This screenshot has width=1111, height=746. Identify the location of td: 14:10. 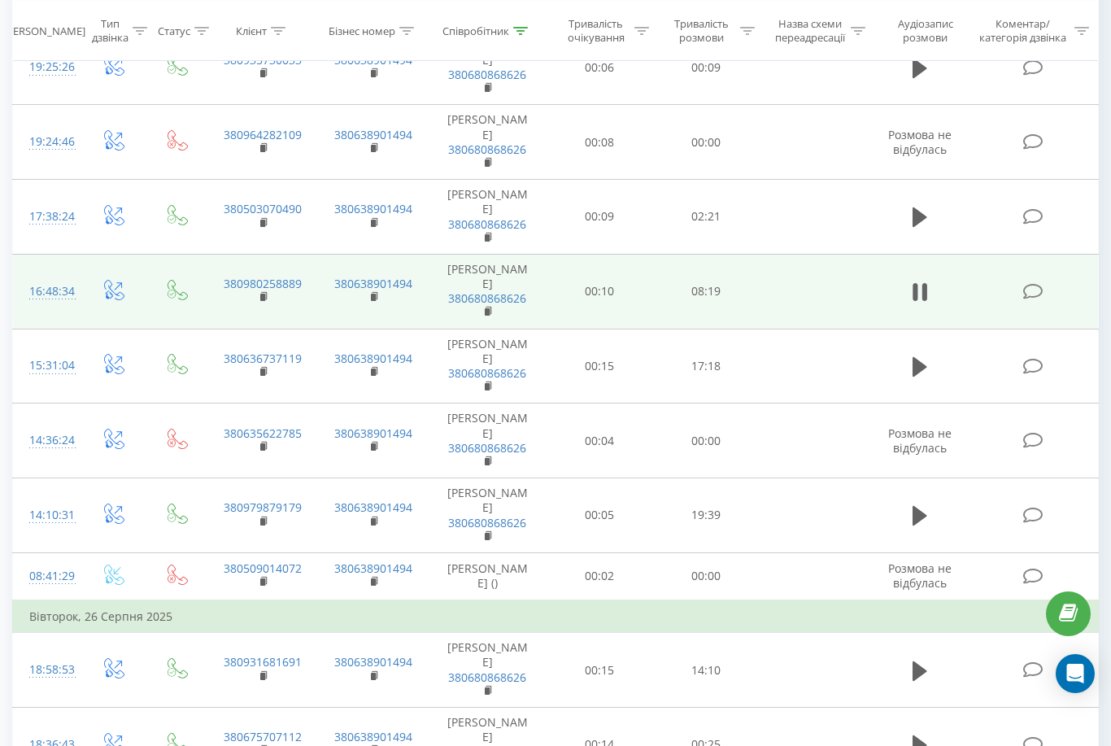
(706, 670).